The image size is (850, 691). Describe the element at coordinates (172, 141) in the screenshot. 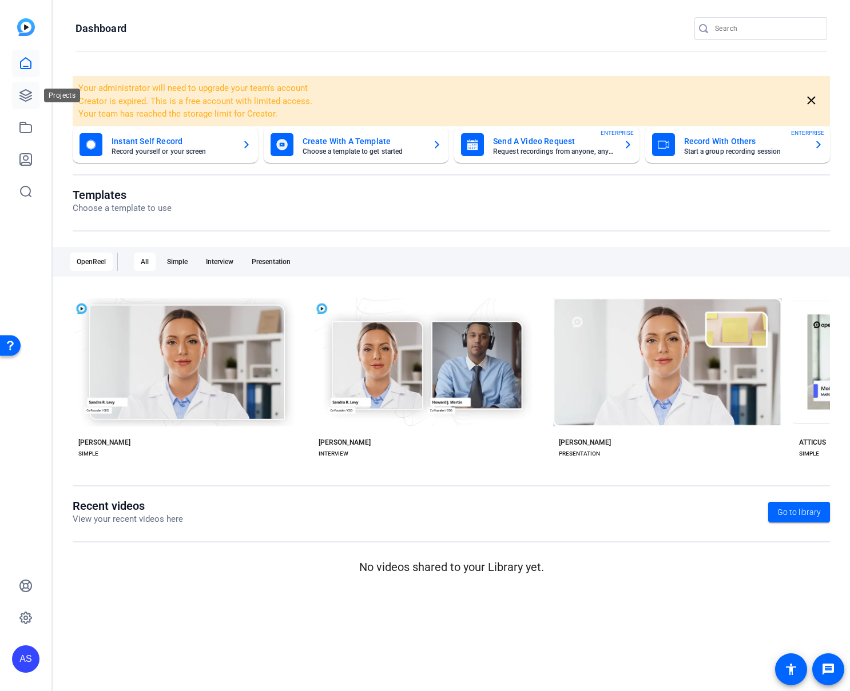

I see `mat-card-title: Instant Self Record` at that location.